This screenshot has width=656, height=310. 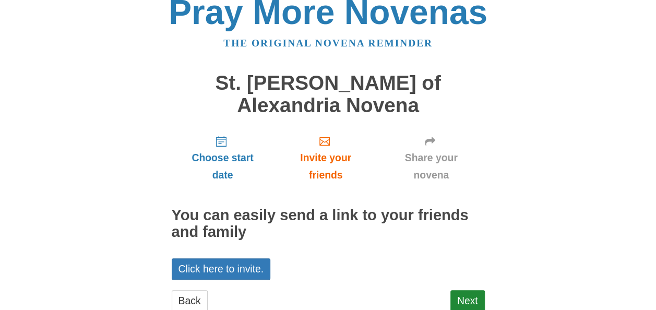 I want to click on span: Choose start date, so click(x=223, y=167).